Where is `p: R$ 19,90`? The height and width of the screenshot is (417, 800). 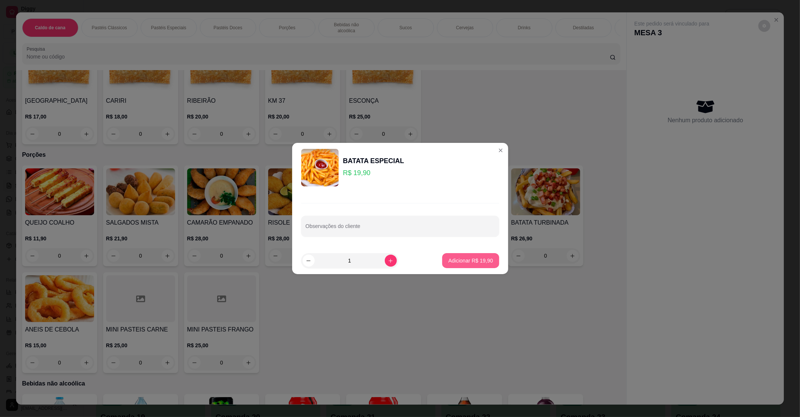 p: R$ 19,90 is located at coordinates (374, 173).